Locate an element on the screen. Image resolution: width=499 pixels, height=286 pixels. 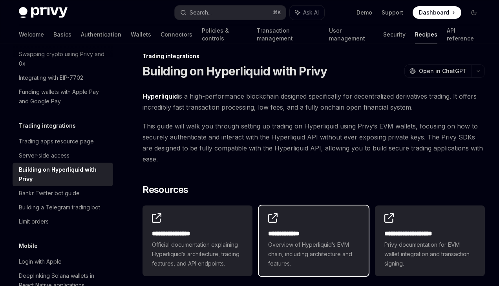
button: Toggle dark mode is located at coordinates (474, 13).